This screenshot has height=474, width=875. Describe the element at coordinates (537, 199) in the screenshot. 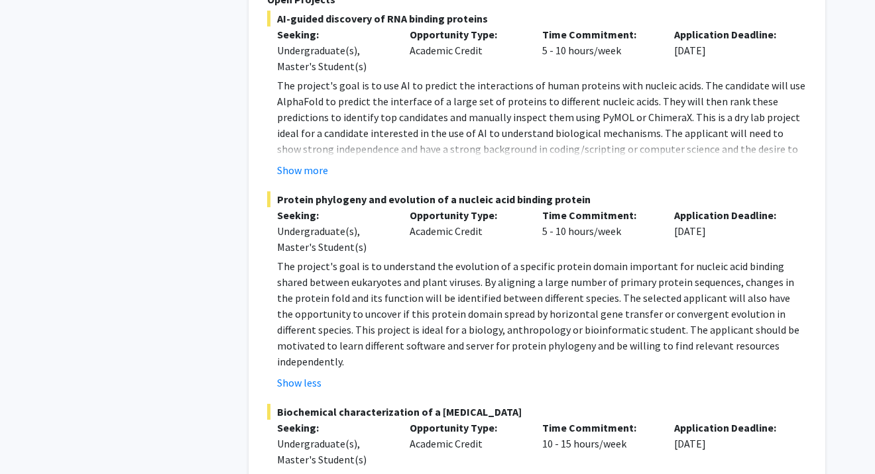

I see `span: Protein phylogeny and evolution of a nucleic acid binding protein` at that location.